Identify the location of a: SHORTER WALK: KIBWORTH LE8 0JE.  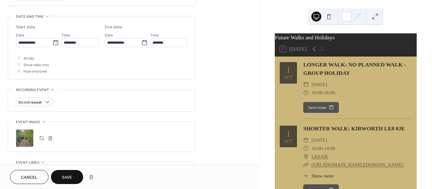
(354, 129).